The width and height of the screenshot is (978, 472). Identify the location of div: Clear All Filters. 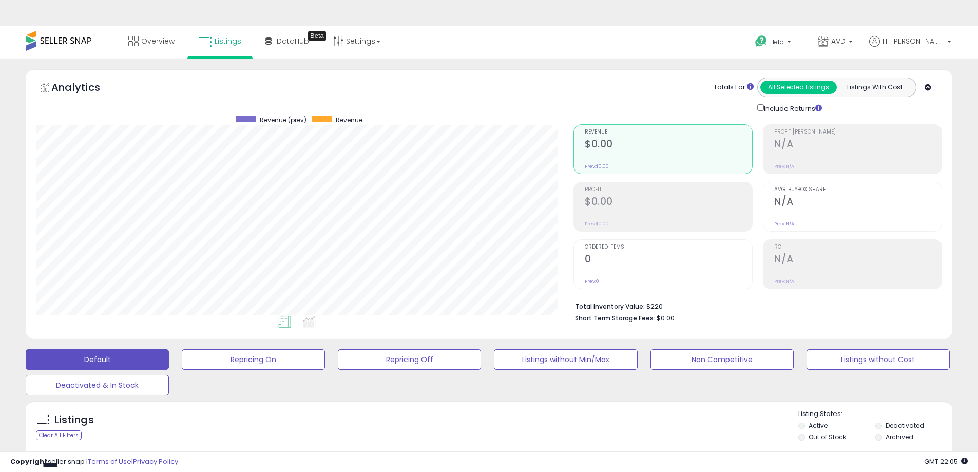
(59, 435).